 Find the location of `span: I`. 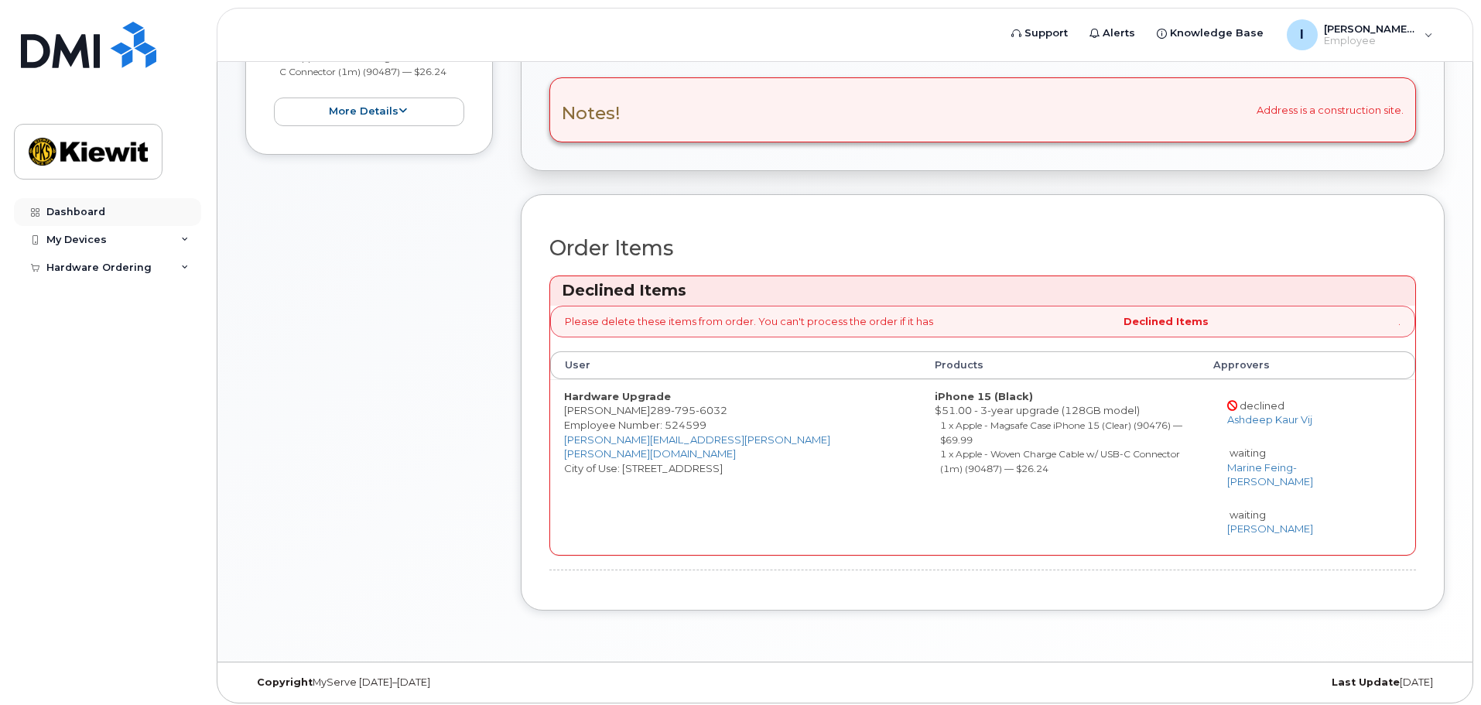

span: I is located at coordinates (1302, 35).